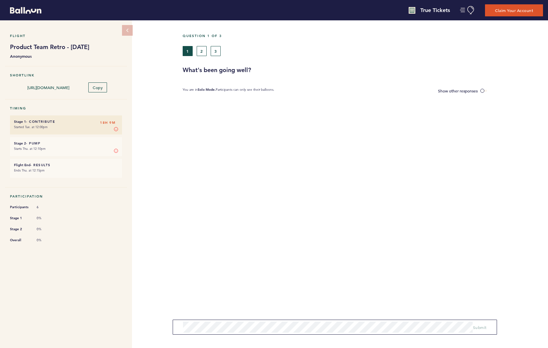 This screenshot has width=548, height=348. I want to click on span: Participants, so click(20, 207).